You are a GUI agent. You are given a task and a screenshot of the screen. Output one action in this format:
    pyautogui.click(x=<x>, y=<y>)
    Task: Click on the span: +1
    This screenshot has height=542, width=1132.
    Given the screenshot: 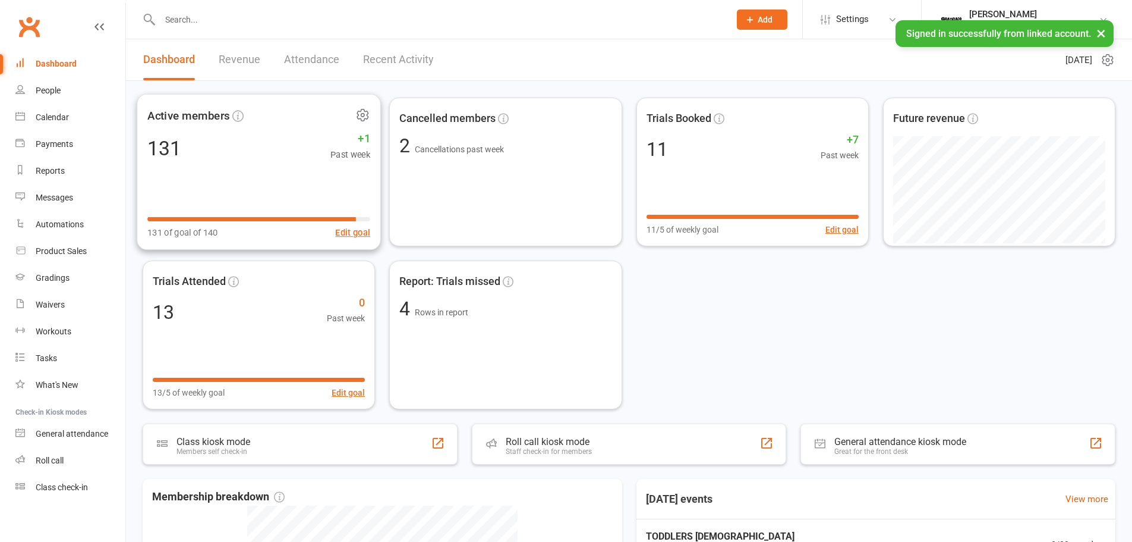 What is the action you would take?
    pyautogui.click(x=350, y=139)
    